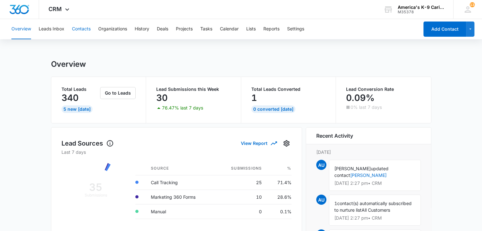 Image resolution: width=482 pixels, height=231 pixels. I want to click on p: 1, so click(254, 98).